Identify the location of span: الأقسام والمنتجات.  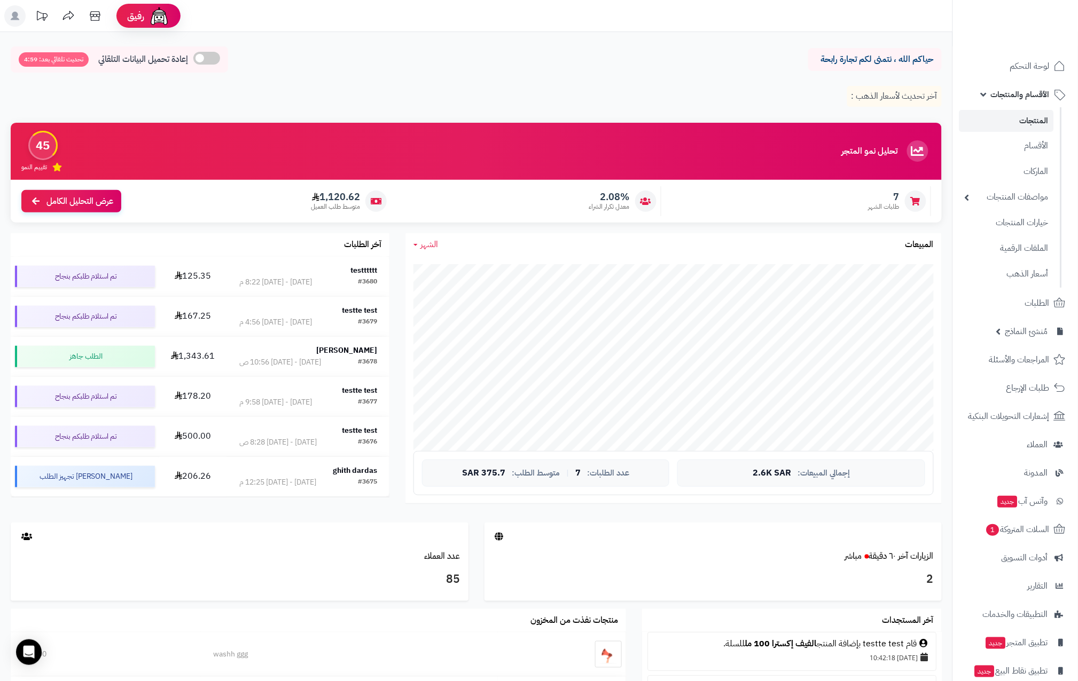
(1020, 95).